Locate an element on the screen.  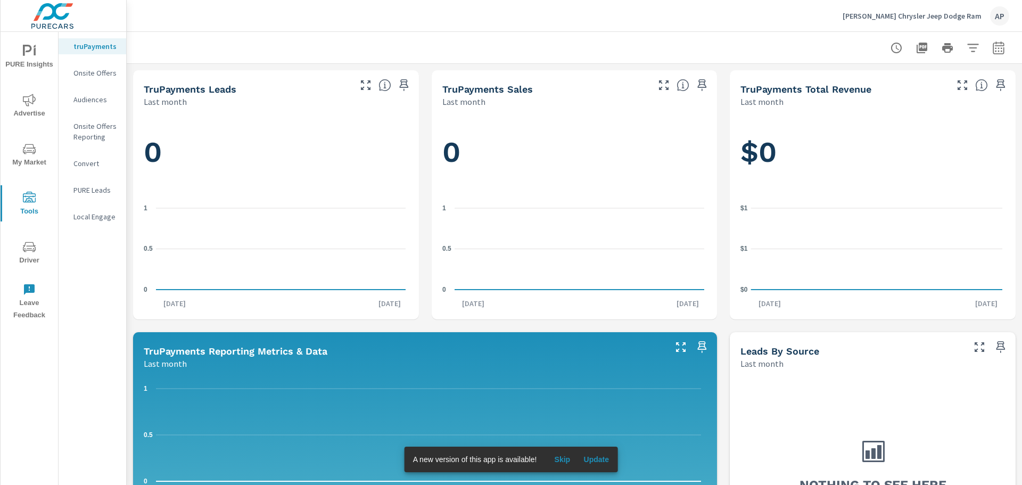
span: Total revenue from sales matched to a truPayments lead. [Source: This data is sourced from the de... is located at coordinates (982, 85).